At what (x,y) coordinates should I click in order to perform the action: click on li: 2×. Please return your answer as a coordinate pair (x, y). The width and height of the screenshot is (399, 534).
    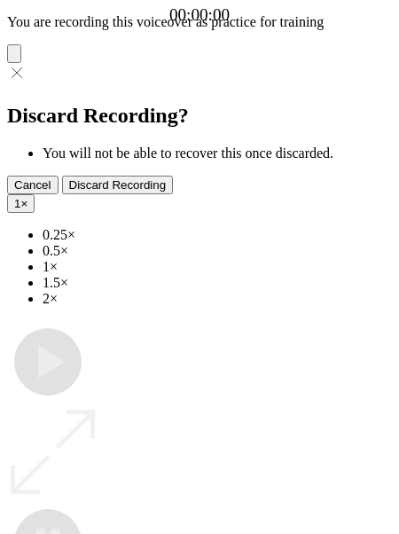
    Looking at the image, I should click on (217, 299).